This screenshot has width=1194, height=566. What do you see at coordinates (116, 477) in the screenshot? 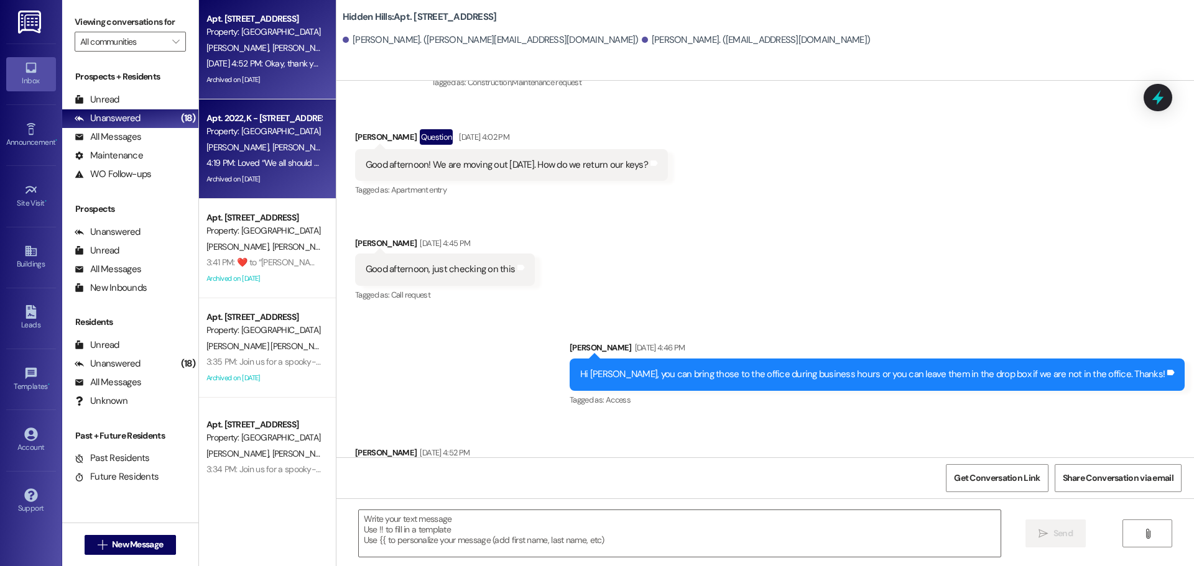
I see `div: Future Residents` at bounding box center [116, 477].